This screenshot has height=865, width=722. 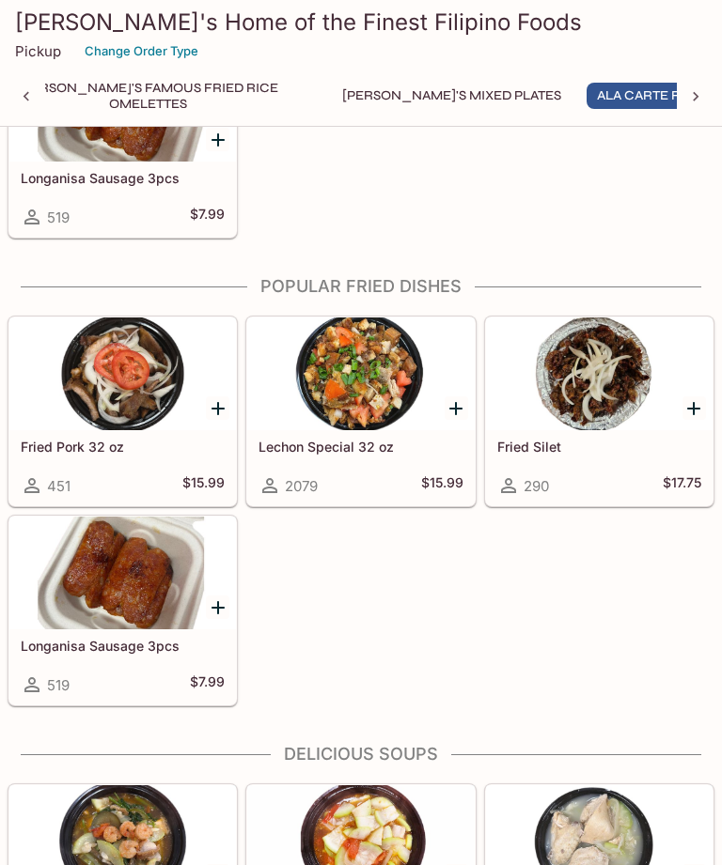 I want to click on h5: Lechon Special 32 oz, so click(x=360, y=446).